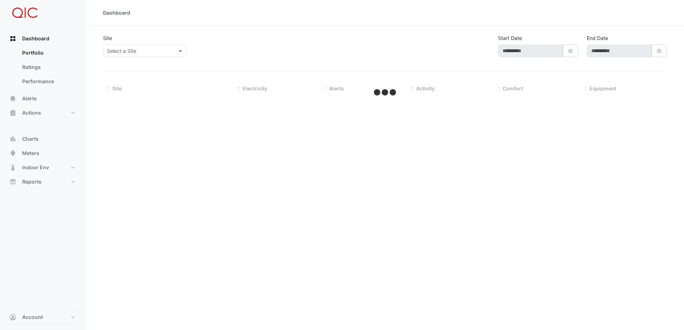  I want to click on button: Indoor Env, so click(43, 168).